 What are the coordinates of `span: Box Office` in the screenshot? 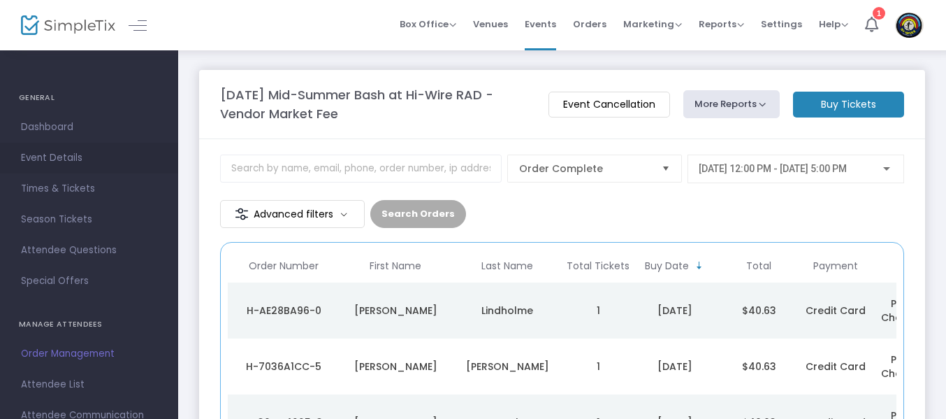 It's located at (428, 24).